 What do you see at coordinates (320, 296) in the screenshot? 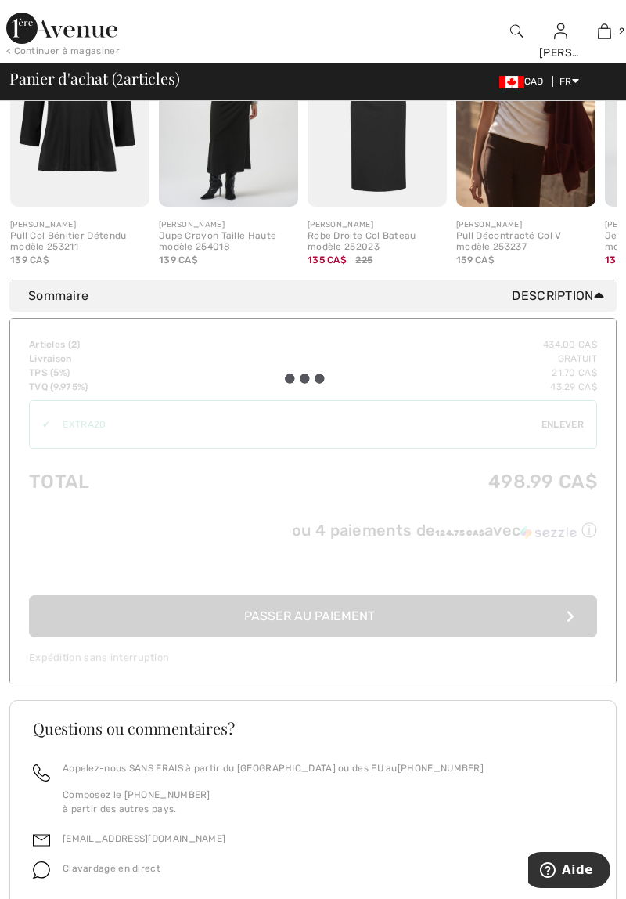
I see `div: Sommaire` at bounding box center [320, 296].